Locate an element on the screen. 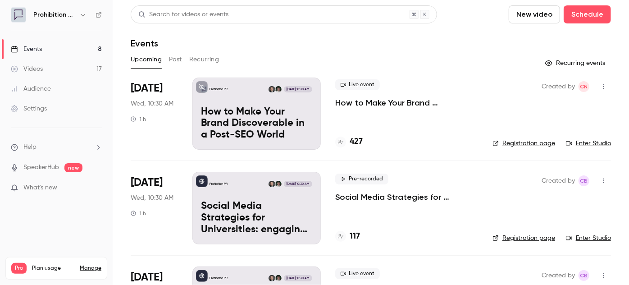 The height and width of the screenshot is (285, 629). span: Plan usage is located at coordinates (53, 268).